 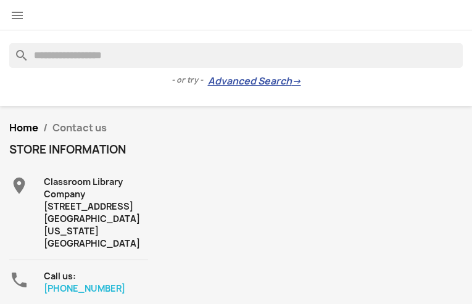 I want to click on a: Home, so click(x=23, y=128).